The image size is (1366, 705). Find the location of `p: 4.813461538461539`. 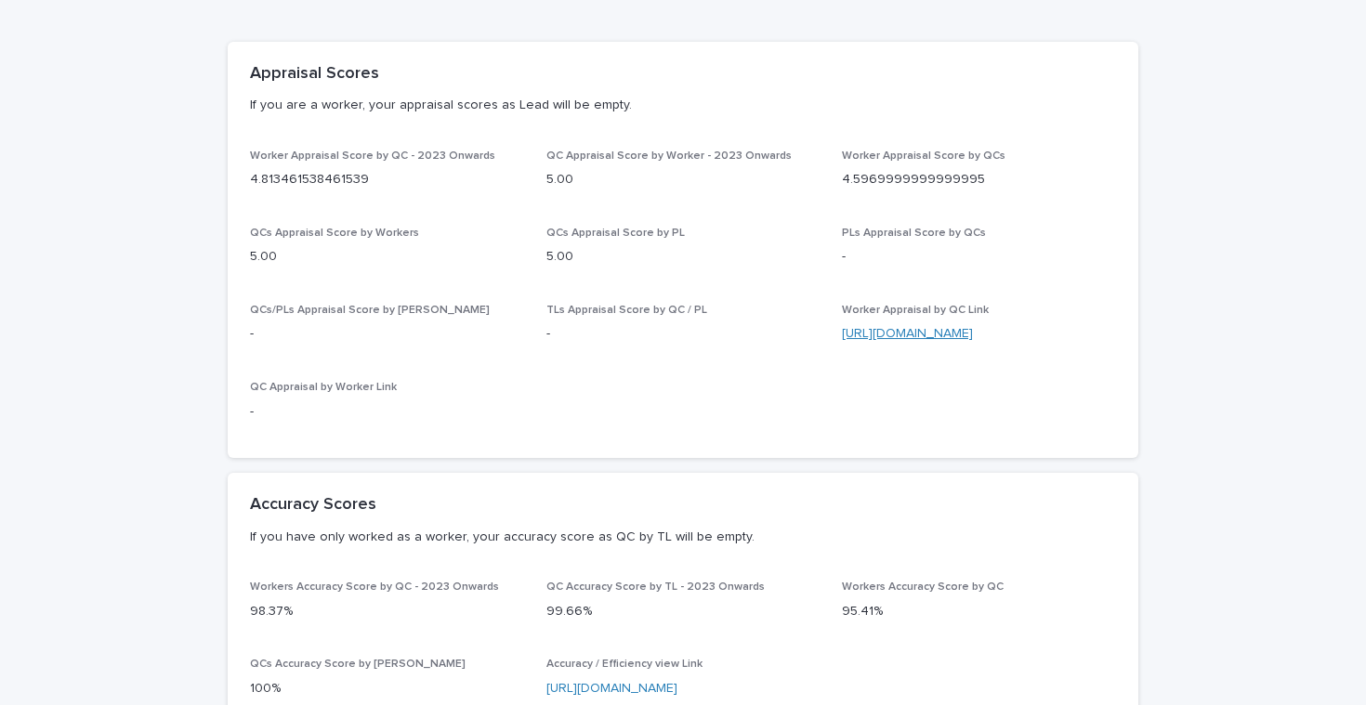

p: 4.813461538461539 is located at coordinates (387, 179).